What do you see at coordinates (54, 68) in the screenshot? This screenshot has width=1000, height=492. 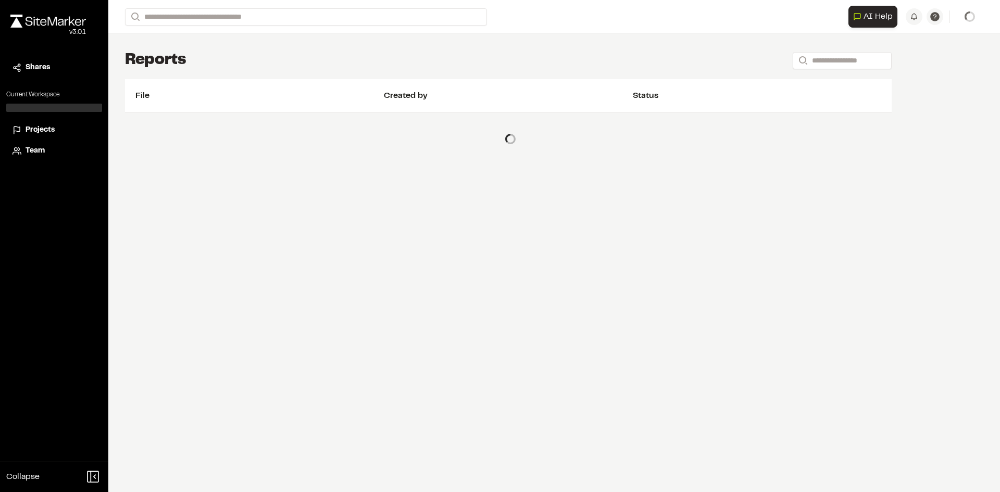 I see `a: Shares` at bounding box center [54, 68].